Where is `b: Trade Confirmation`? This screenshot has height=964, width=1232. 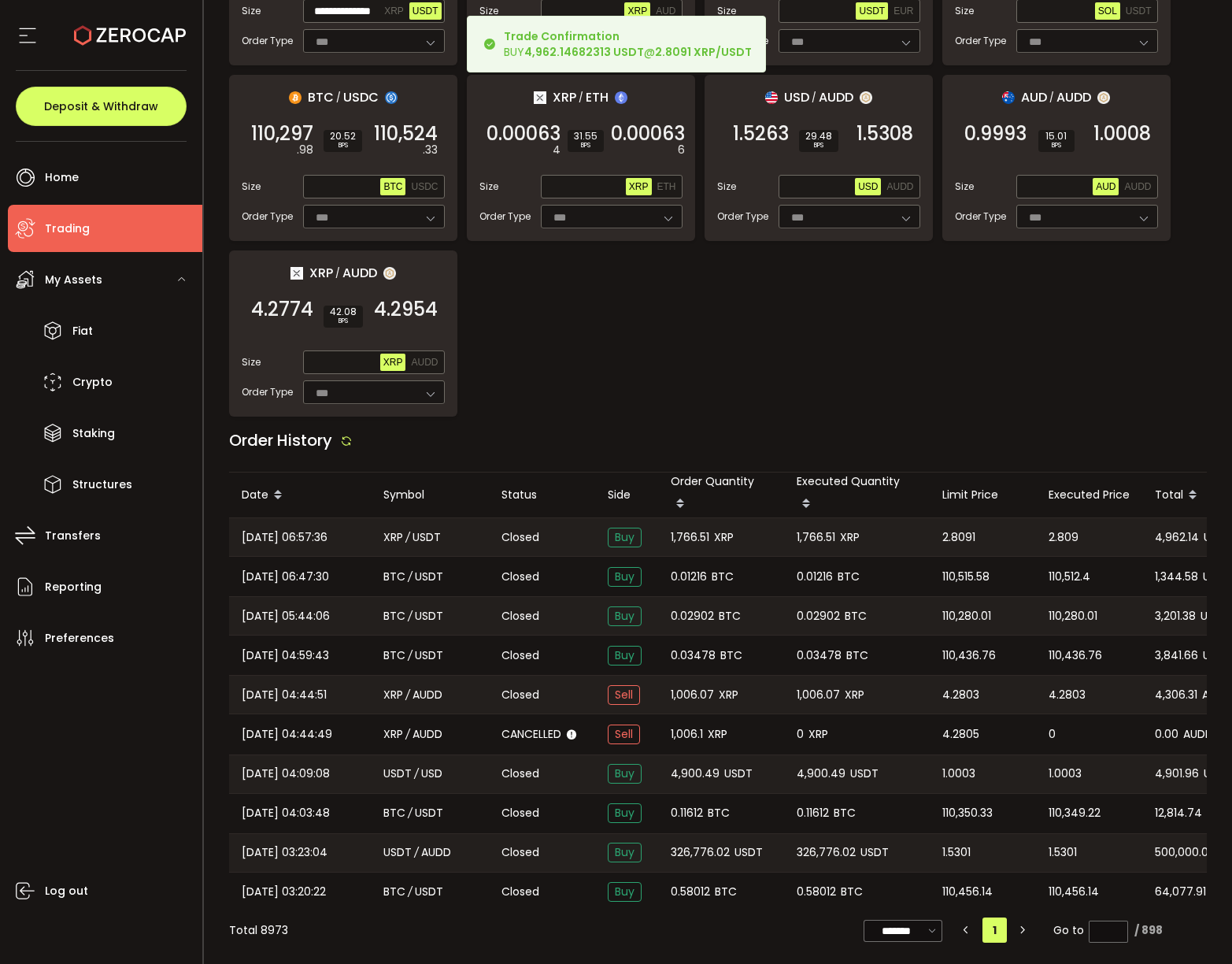 b: Trade Confirmation is located at coordinates (561, 36).